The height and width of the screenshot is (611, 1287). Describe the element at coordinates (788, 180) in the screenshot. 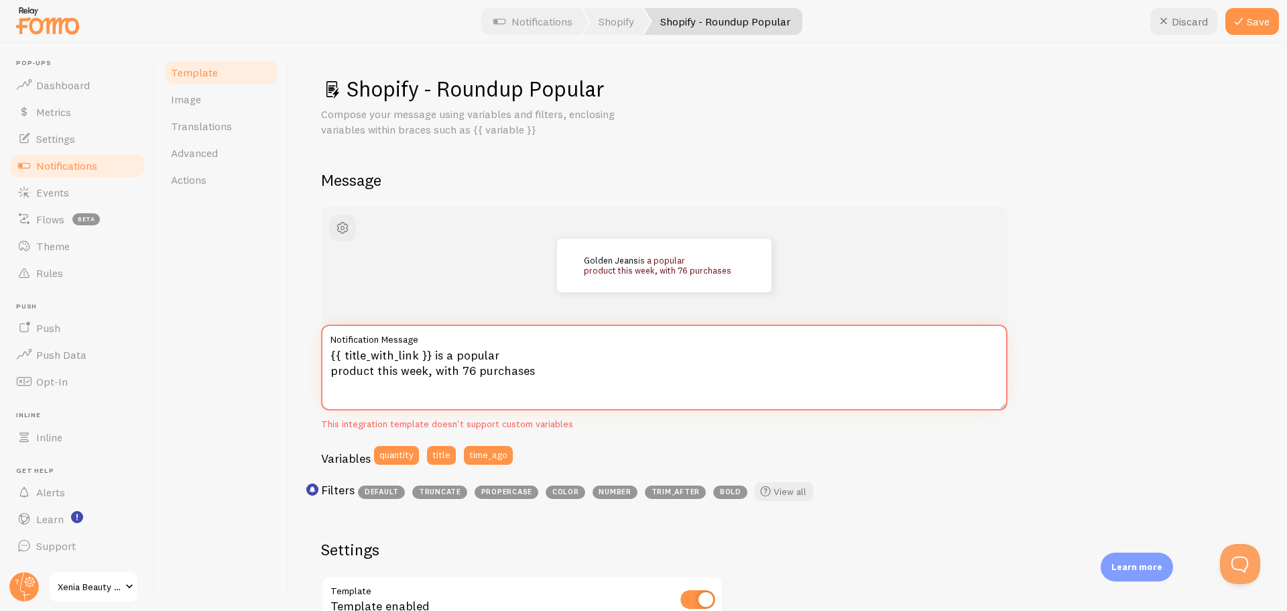

I see `h2: Message` at that location.